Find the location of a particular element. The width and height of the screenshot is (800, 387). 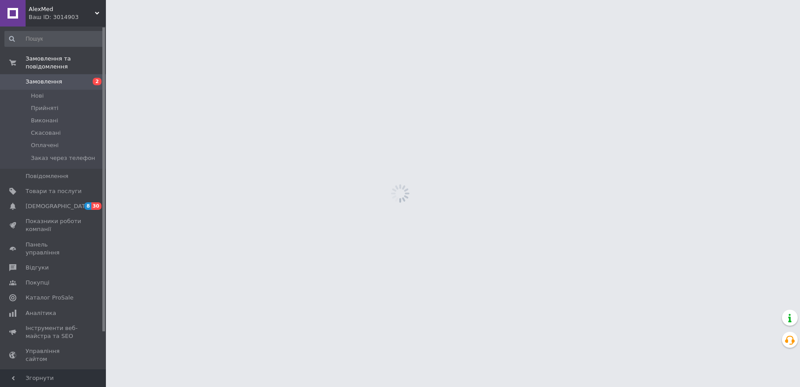

span: Скасовані is located at coordinates (46, 133).